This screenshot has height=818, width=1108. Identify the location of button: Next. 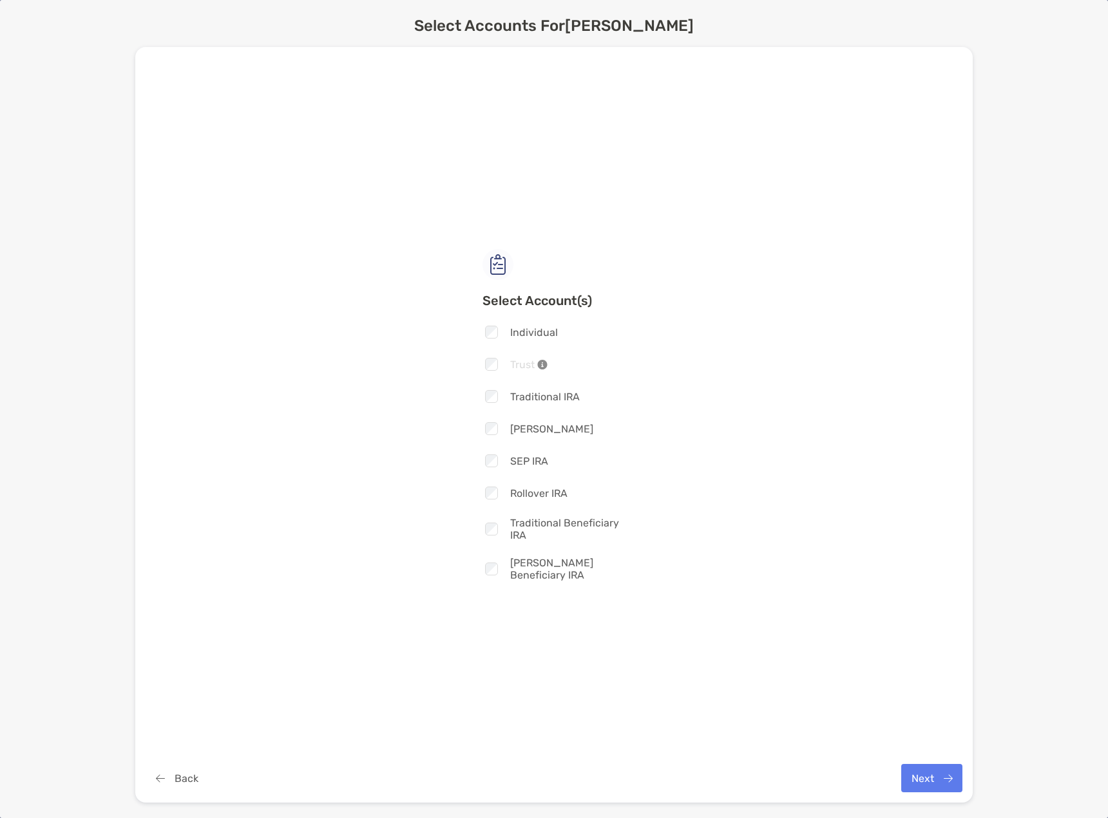
(931, 778).